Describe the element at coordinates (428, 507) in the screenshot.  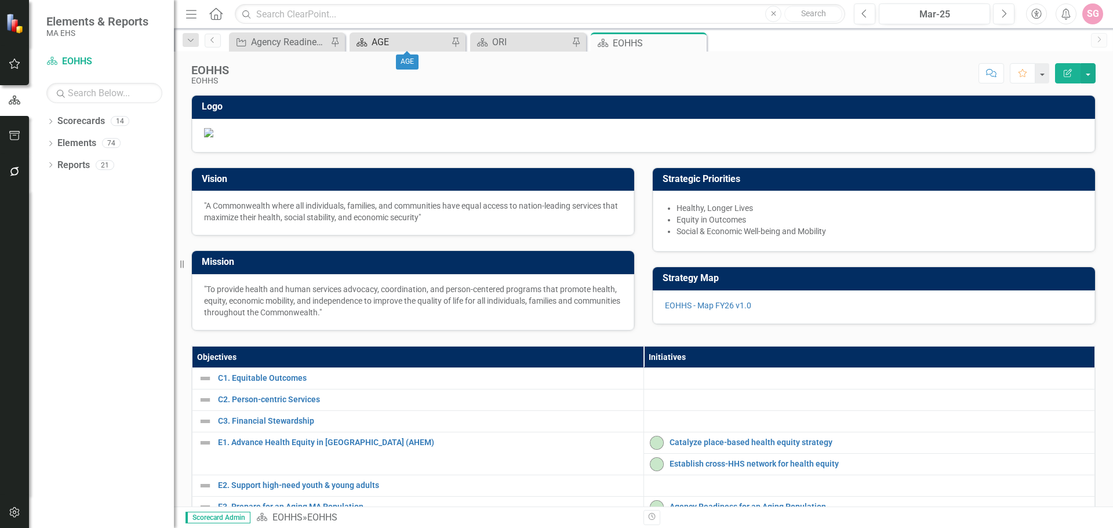
I see `a: E3. Prepare for an Aging MA Population` at that location.